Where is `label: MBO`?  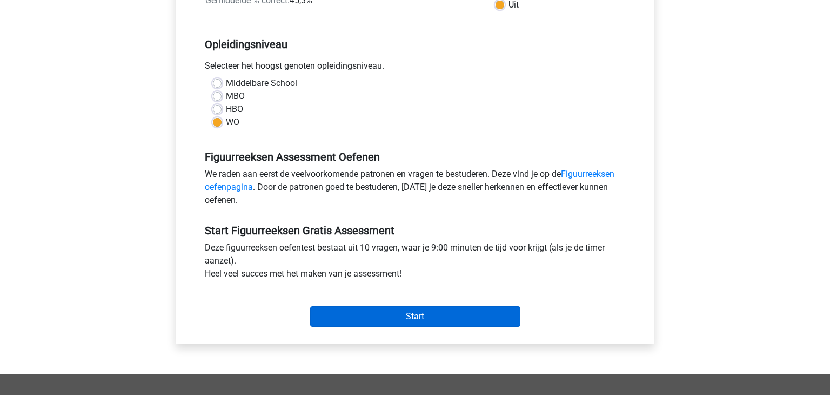
label: MBO is located at coordinates (235, 96).